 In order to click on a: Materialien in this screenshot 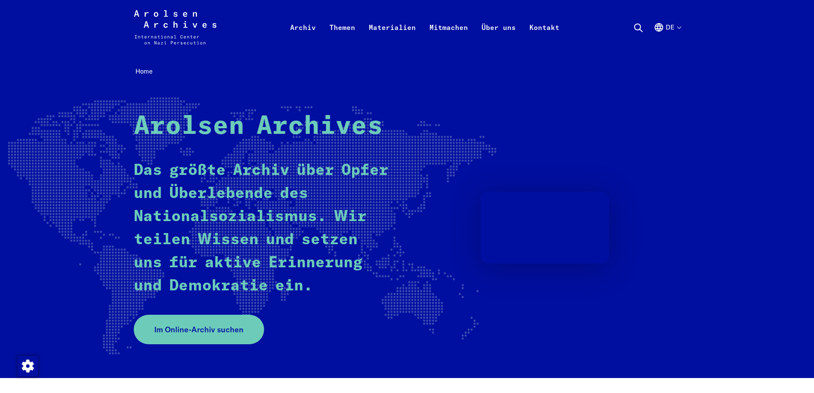, I will do `click(392, 38)`.